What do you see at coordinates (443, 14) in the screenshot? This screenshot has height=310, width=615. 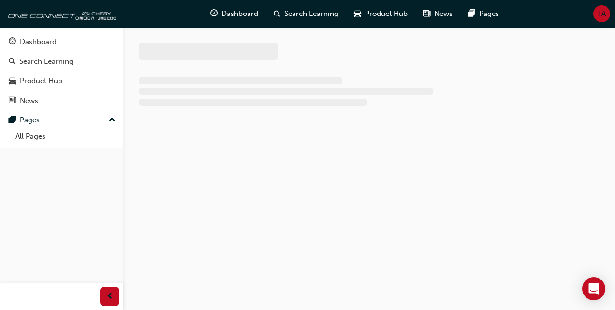 I see `span: News` at bounding box center [443, 14].